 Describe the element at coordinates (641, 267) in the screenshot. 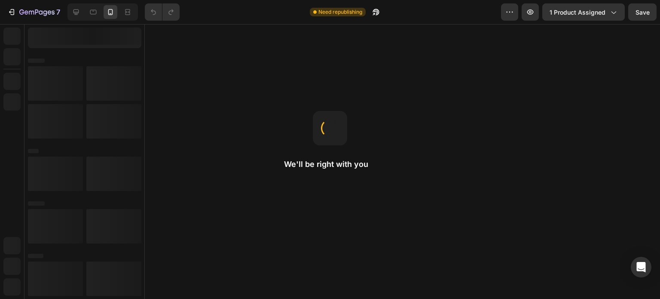

I see `div: Open Intercom Messenger` at that location.